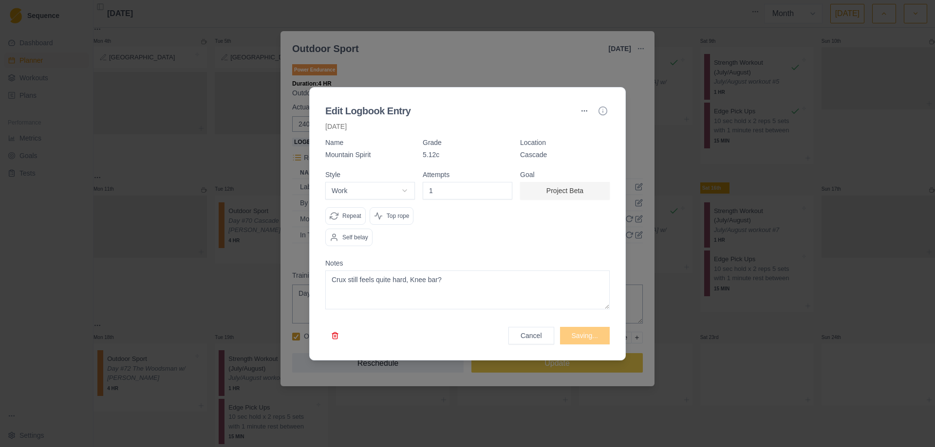 This screenshot has width=935, height=447. Describe the element at coordinates (565, 143) in the screenshot. I see `label: Location` at that location.